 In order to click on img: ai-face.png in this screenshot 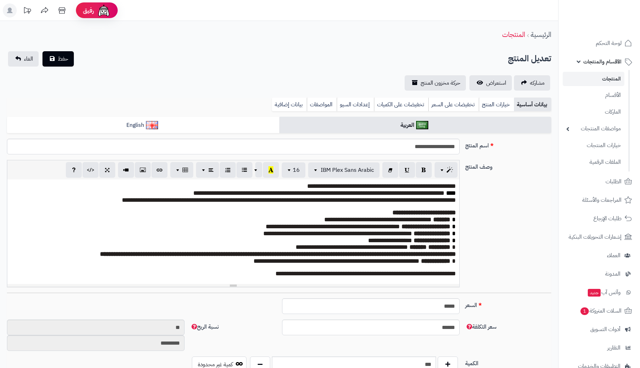, I will do `click(104, 10)`.